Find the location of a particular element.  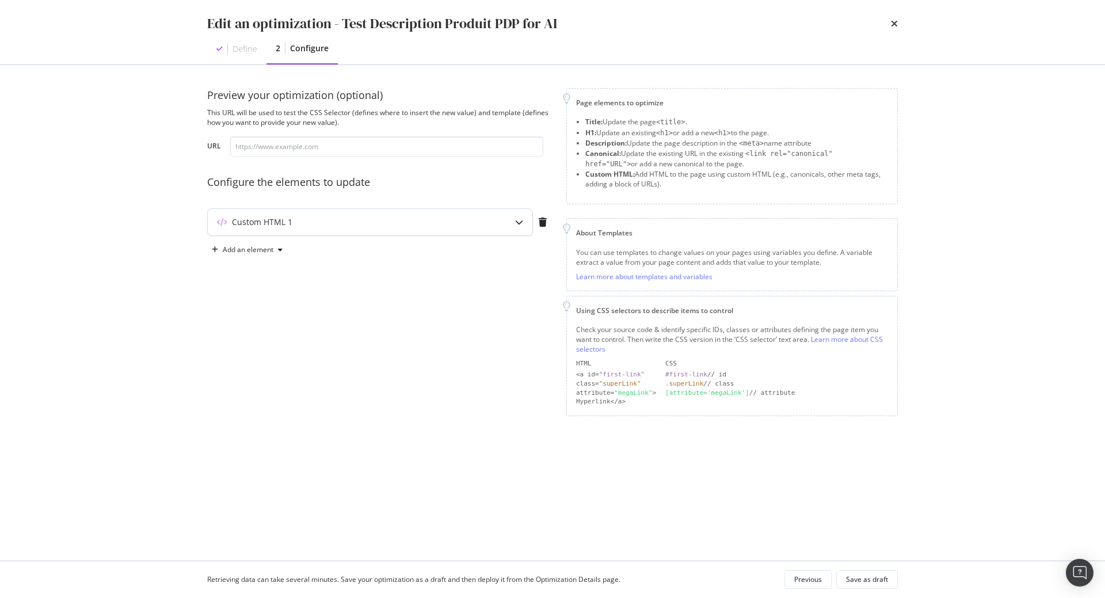

div: Open Intercom Messenger is located at coordinates (1079, 573).